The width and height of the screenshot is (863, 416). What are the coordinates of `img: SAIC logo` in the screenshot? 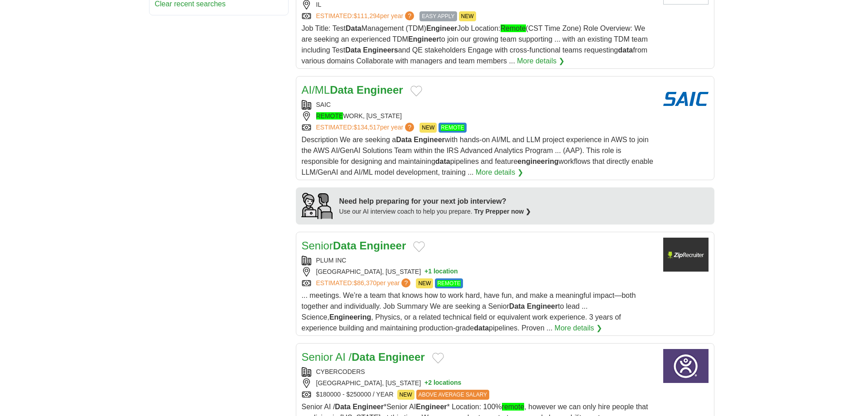 It's located at (686, 99).